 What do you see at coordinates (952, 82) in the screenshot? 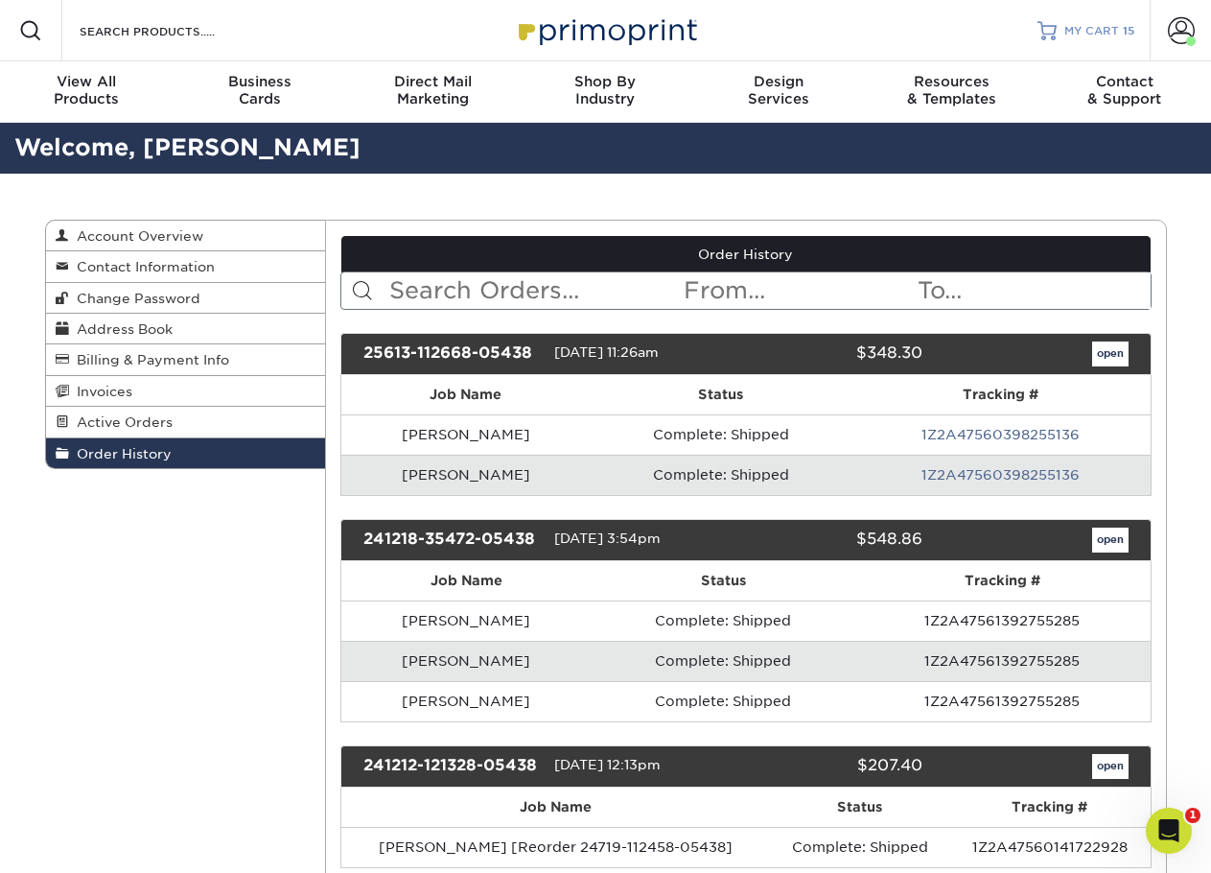
I see `span: Resources` at bounding box center [952, 82].